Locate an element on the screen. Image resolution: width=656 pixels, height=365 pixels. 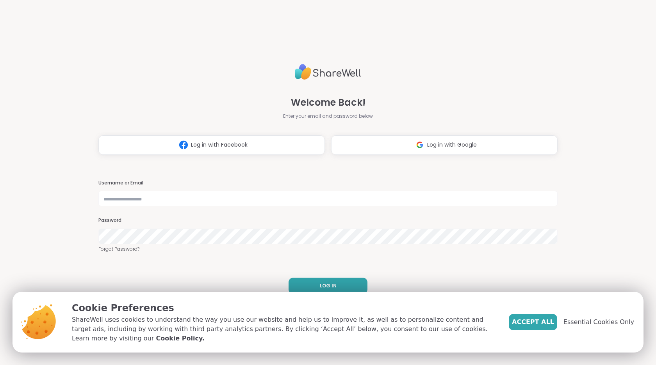
button: Log in with Facebook is located at coordinates (212, 145).